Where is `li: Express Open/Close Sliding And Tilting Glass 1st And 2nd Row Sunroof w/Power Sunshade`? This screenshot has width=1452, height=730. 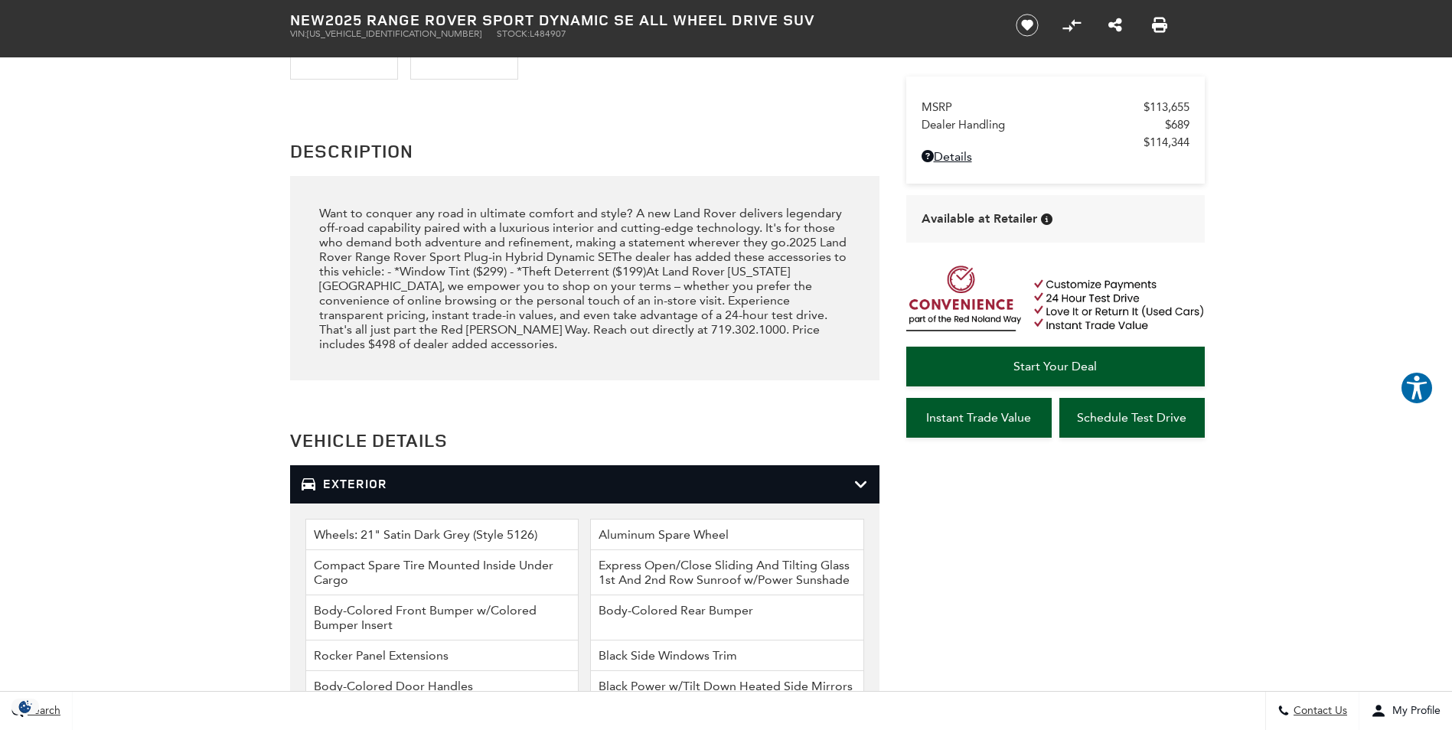 li: Express Open/Close Sliding And Tilting Glass 1st And 2nd Row Sunroof w/Power Sunshade is located at coordinates (727, 573).